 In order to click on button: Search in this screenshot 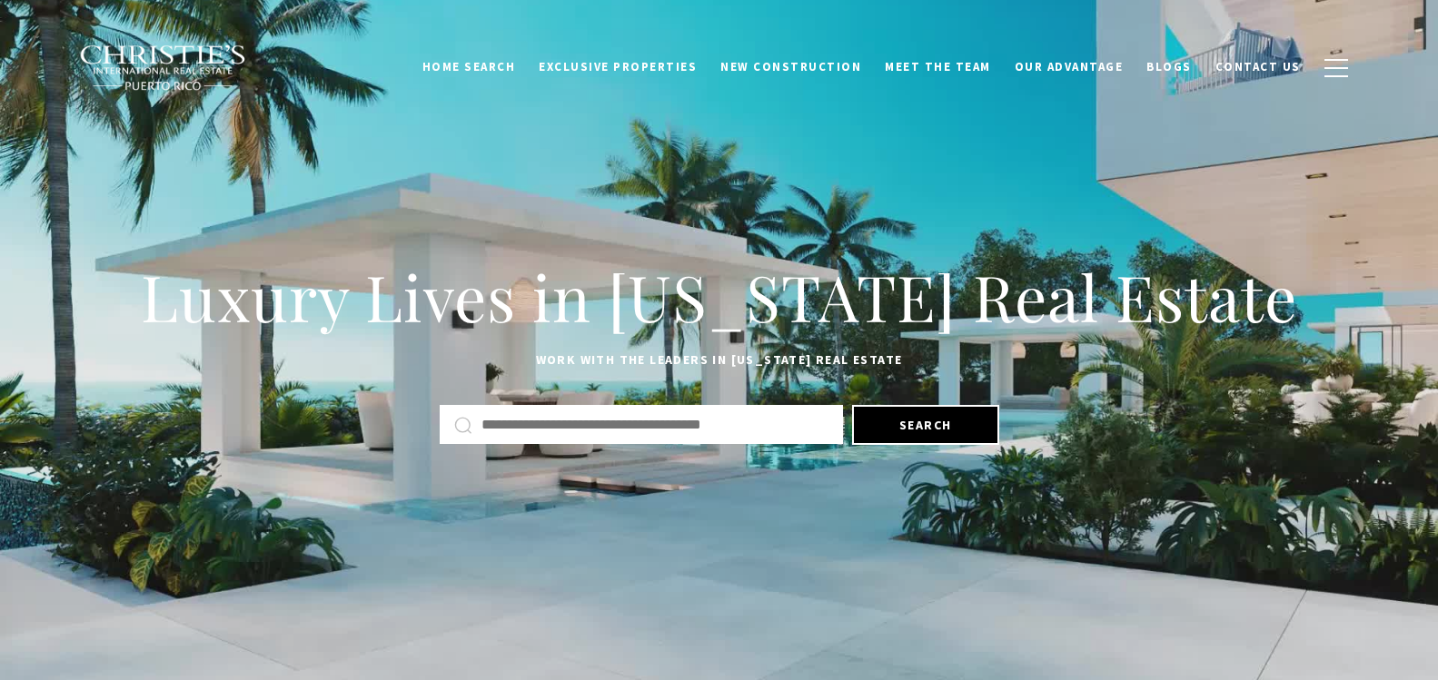, I will do `click(926, 425)`.